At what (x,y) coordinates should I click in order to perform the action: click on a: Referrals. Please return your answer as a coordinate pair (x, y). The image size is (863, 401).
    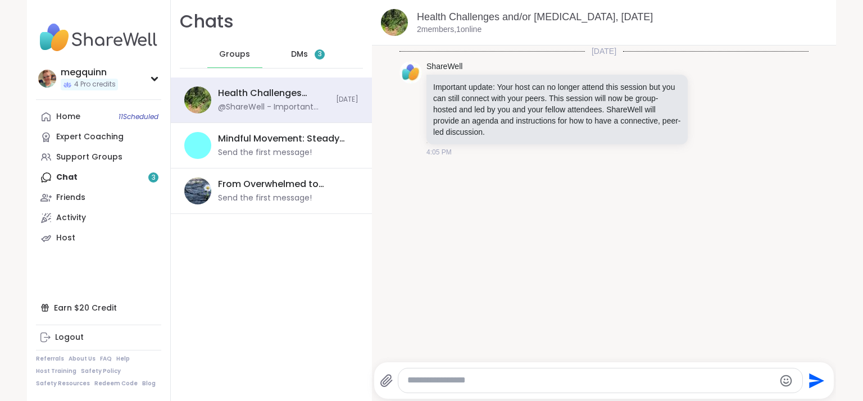
    Looking at the image, I should click on (50, 359).